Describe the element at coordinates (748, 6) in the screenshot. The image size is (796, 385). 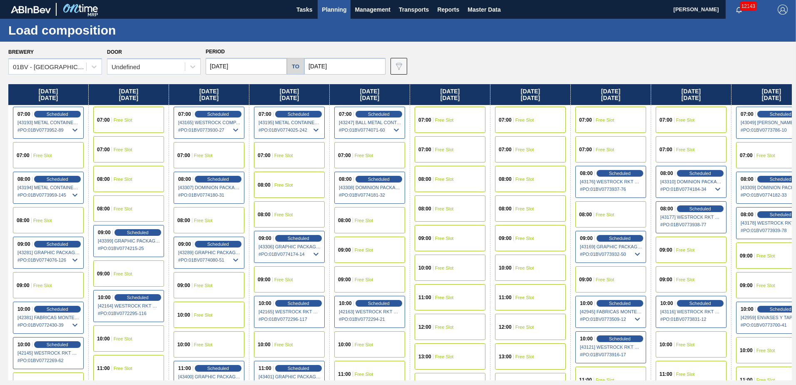
I see `span: 12143` at that location.